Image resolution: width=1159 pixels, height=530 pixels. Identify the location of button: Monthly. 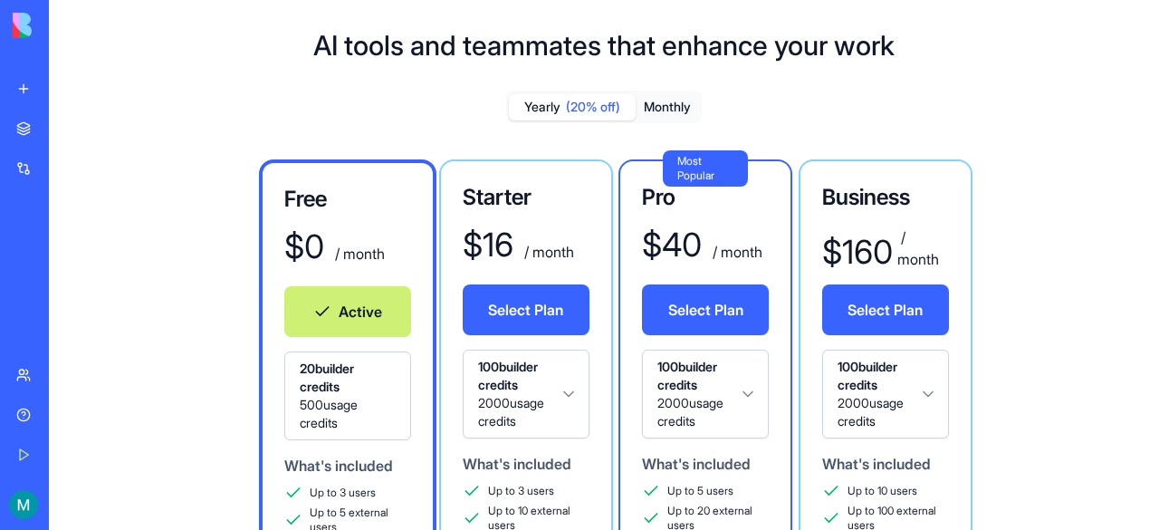
(668, 107).